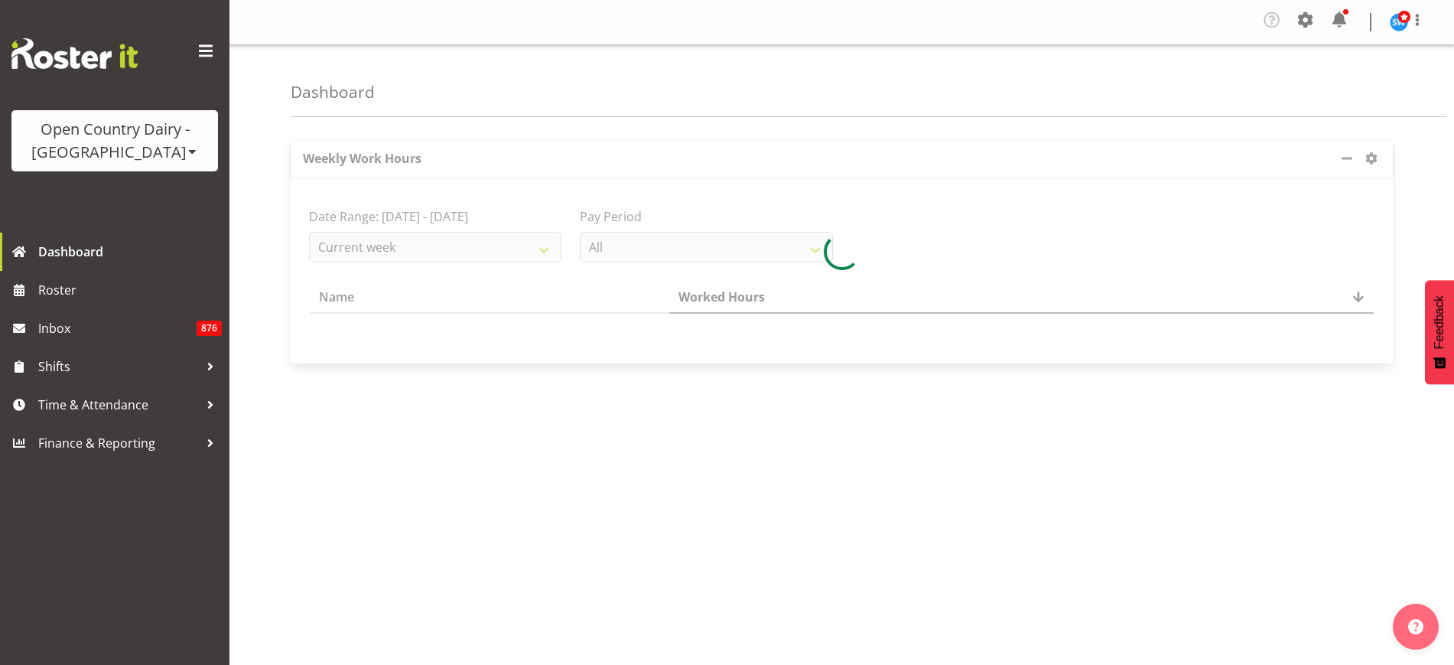 This screenshot has height=665, width=1454. I want to click on img: help-xxl-2.png, so click(1416, 626).